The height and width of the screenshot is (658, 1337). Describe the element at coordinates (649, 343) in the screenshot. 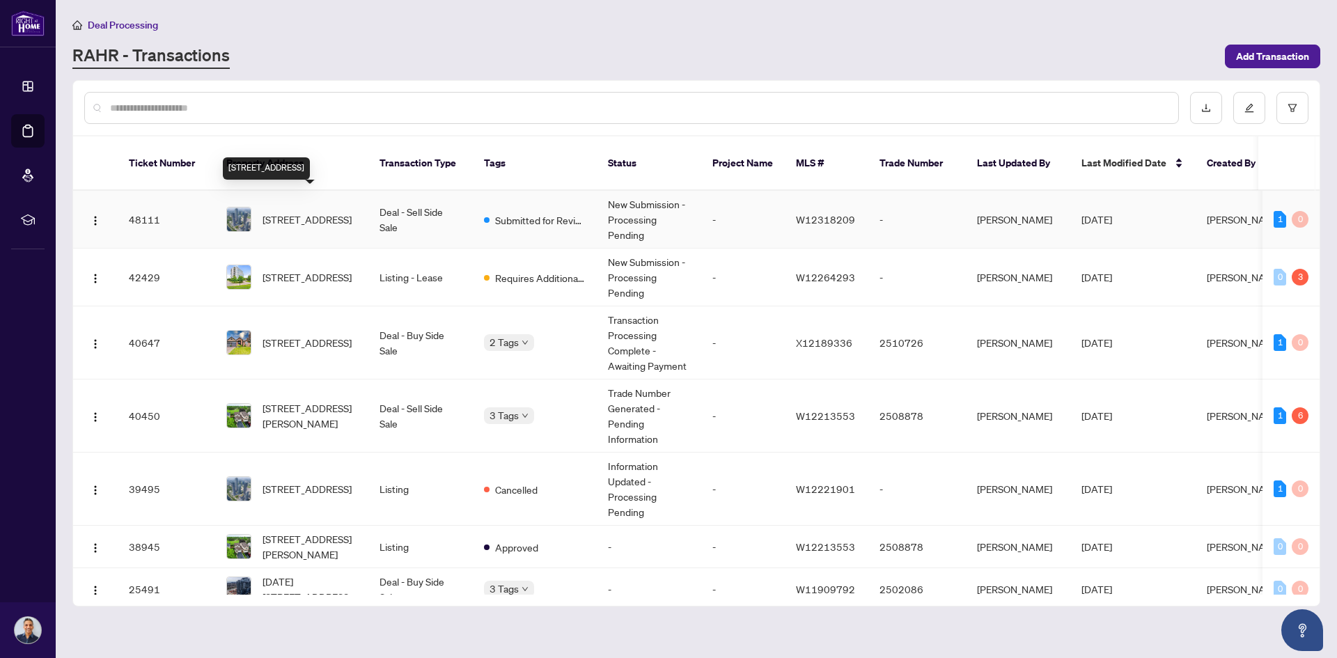

I see `td: Transaction Processing Complete - Awaiting Payment` at that location.